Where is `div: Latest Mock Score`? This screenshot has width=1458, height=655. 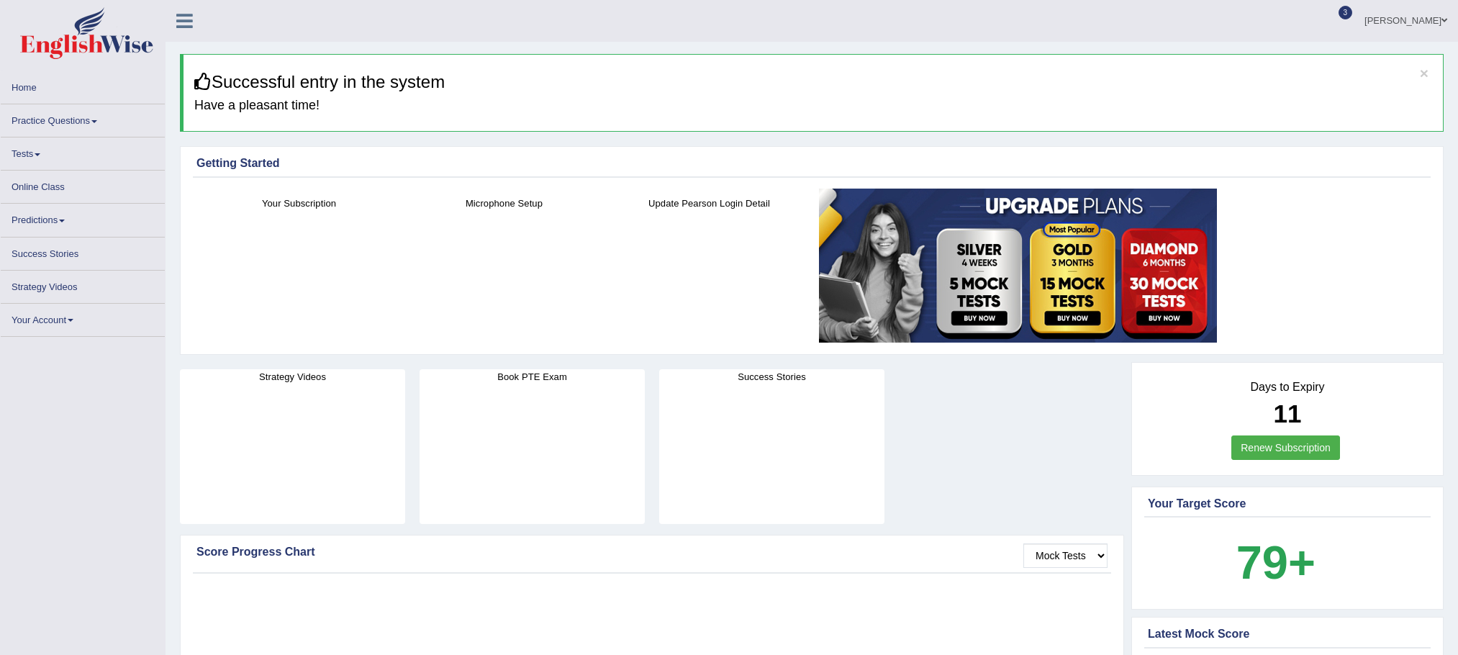
div: Latest Mock Score is located at coordinates (1287, 634).